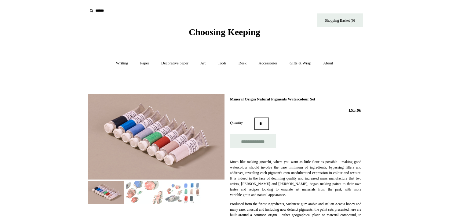  I want to click on a: Shopping Basket (0), so click(340, 20).